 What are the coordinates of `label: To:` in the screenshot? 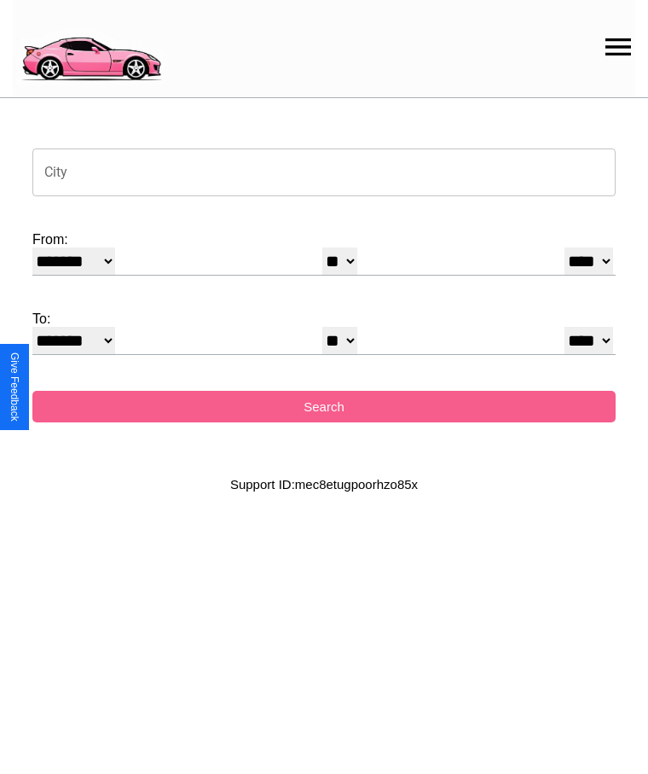 It's located at (324, 319).